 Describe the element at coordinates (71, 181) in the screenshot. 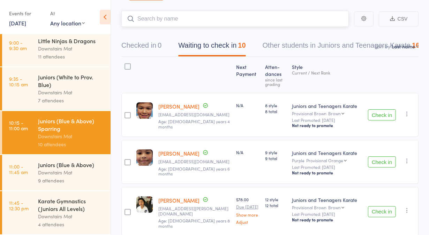

I see `div: 9 attendees` at that location.